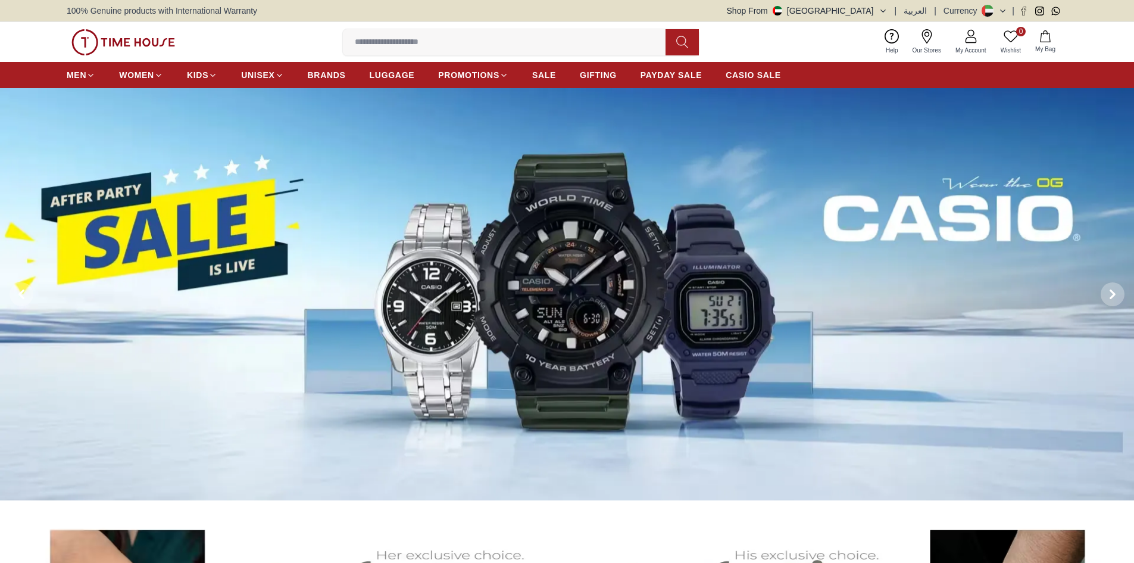 Image resolution: width=1134 pixels, height=563 pixels. What do you see at coordinates (473, 75) in the screenshot?
I see `a: PROMOTIONS` at bounding box center [473, 75].